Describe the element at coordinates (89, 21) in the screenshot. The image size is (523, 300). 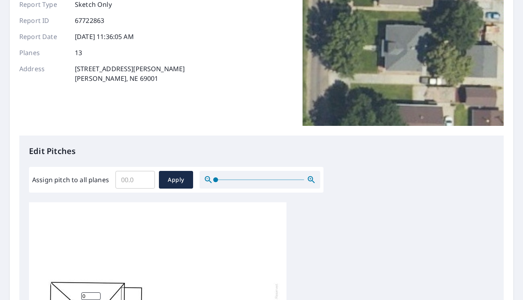
I see `p: 67722863` at that location.